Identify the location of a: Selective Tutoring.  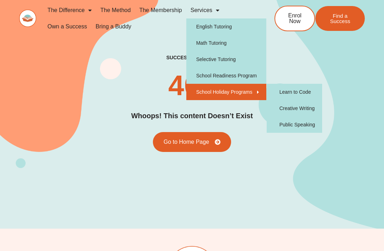
(226, 59).